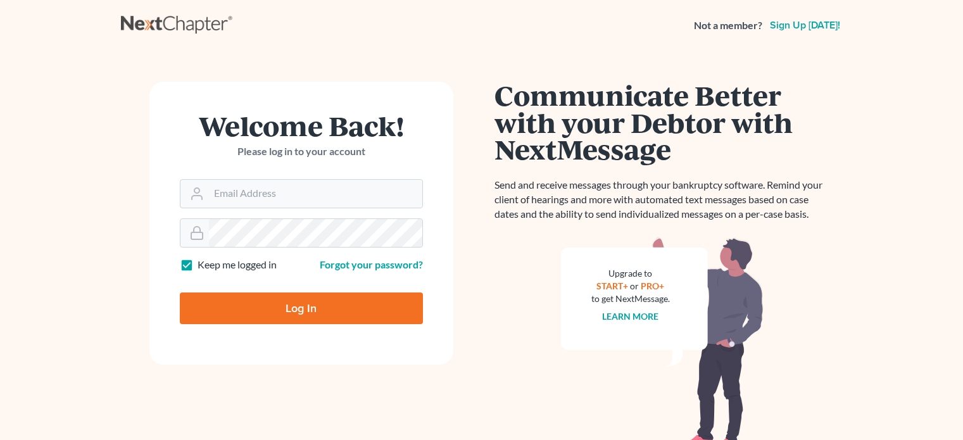 This screenshot has height=440, width=963. I want to click on span: or, so click(634, 285).